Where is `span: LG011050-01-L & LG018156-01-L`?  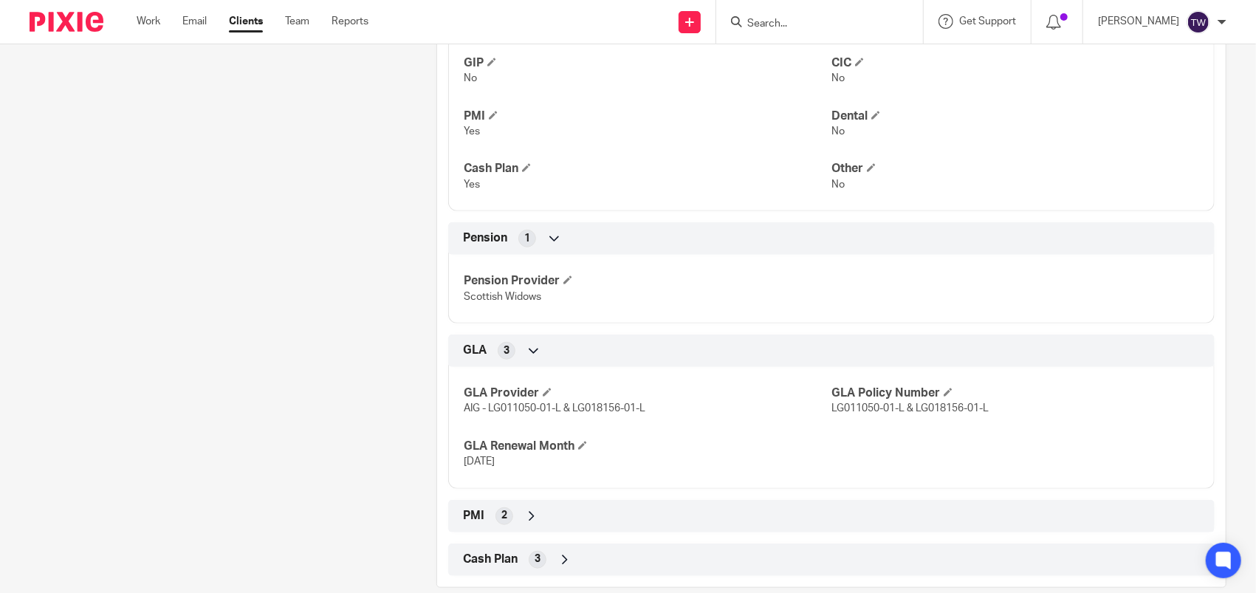 span: LG011050-01-L & LG018156-01-L is located at coordinates (910, 408).